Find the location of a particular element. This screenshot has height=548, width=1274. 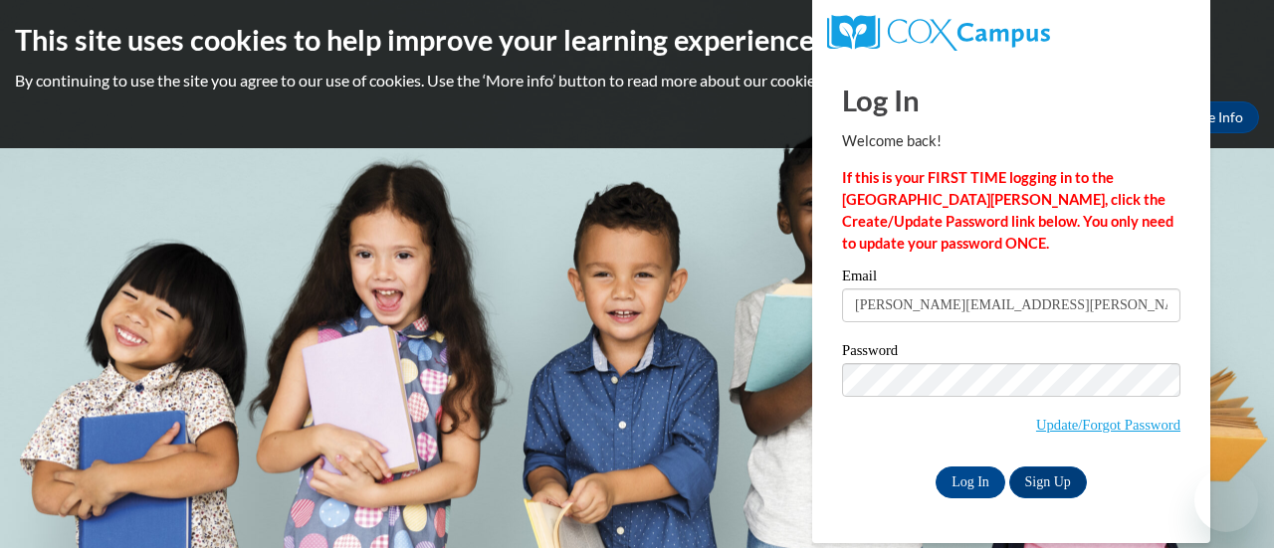

label: Password is located at coordinates (1011, 353).